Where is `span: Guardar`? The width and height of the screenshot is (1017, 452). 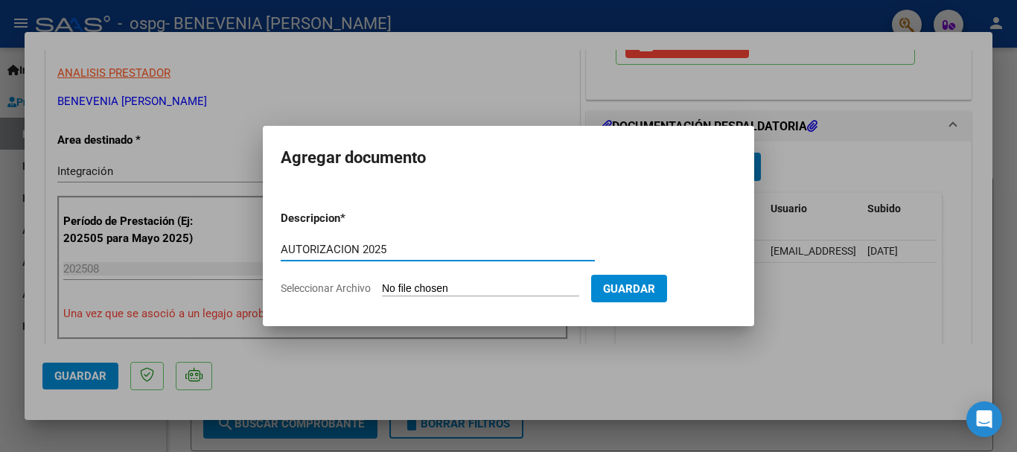 span: Guardar is located at coordinates (629, 289).